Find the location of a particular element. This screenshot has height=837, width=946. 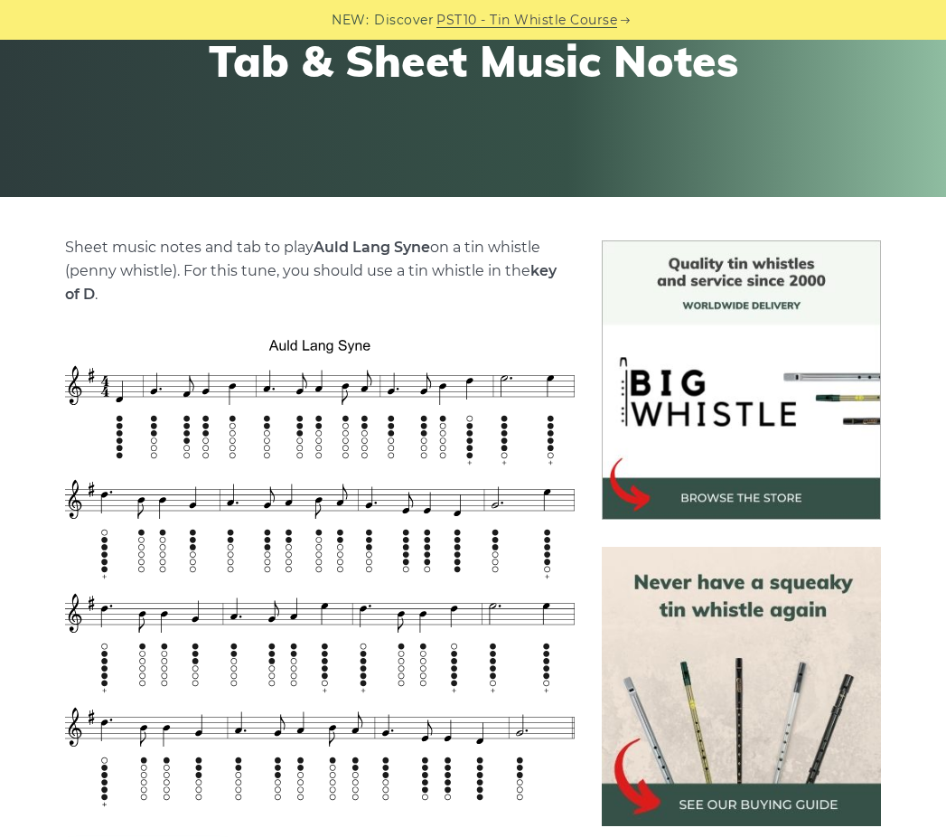

img: tin whistle buying guide is located at coordinates (741, 686).